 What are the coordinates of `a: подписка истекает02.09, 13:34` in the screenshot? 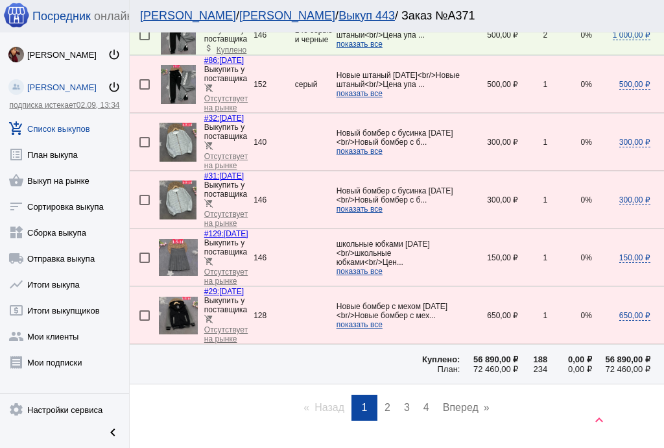 It's located at (64, 105).